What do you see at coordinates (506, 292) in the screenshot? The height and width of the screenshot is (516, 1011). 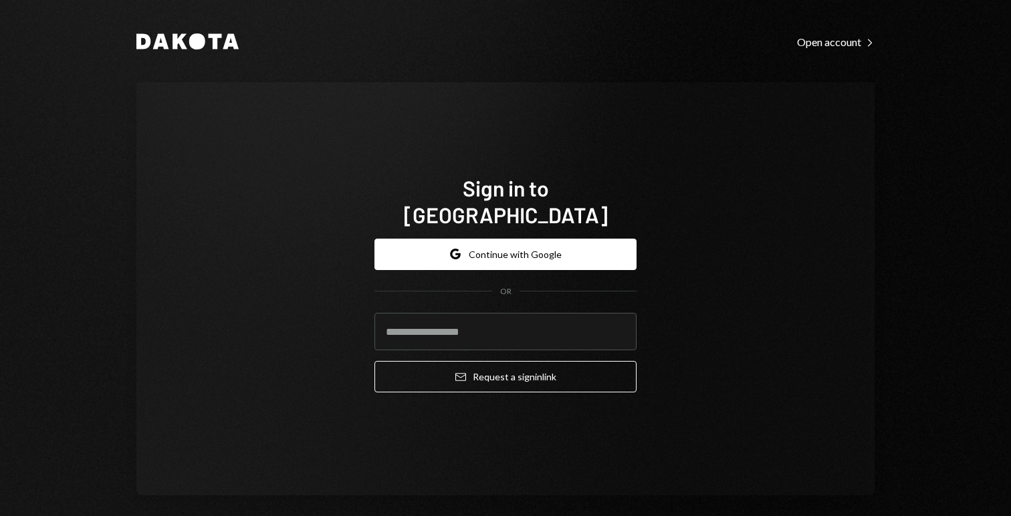 I see `div: OR` at bounding box center [506, 292].